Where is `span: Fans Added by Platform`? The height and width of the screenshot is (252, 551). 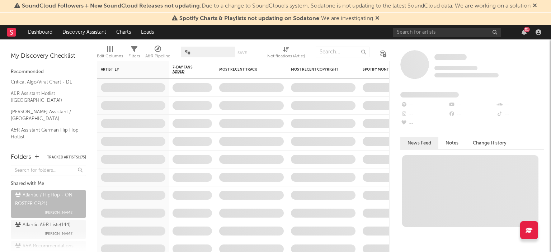 span: Fans Added by Platform is located at coordinates (430, 95).